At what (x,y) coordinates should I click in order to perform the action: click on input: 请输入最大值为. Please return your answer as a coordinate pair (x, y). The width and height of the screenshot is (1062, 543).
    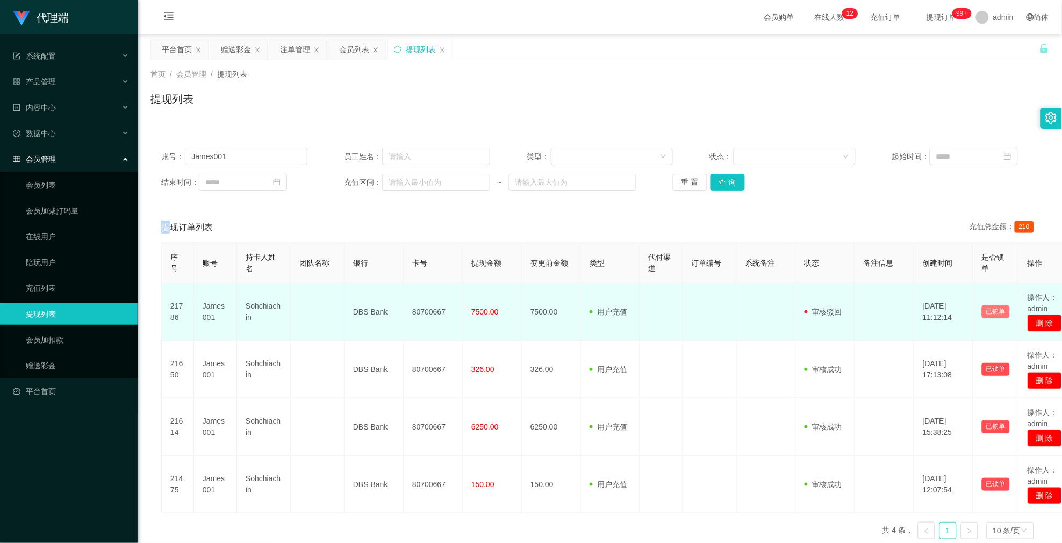
    Looking at the image, I should click on (572, 182).